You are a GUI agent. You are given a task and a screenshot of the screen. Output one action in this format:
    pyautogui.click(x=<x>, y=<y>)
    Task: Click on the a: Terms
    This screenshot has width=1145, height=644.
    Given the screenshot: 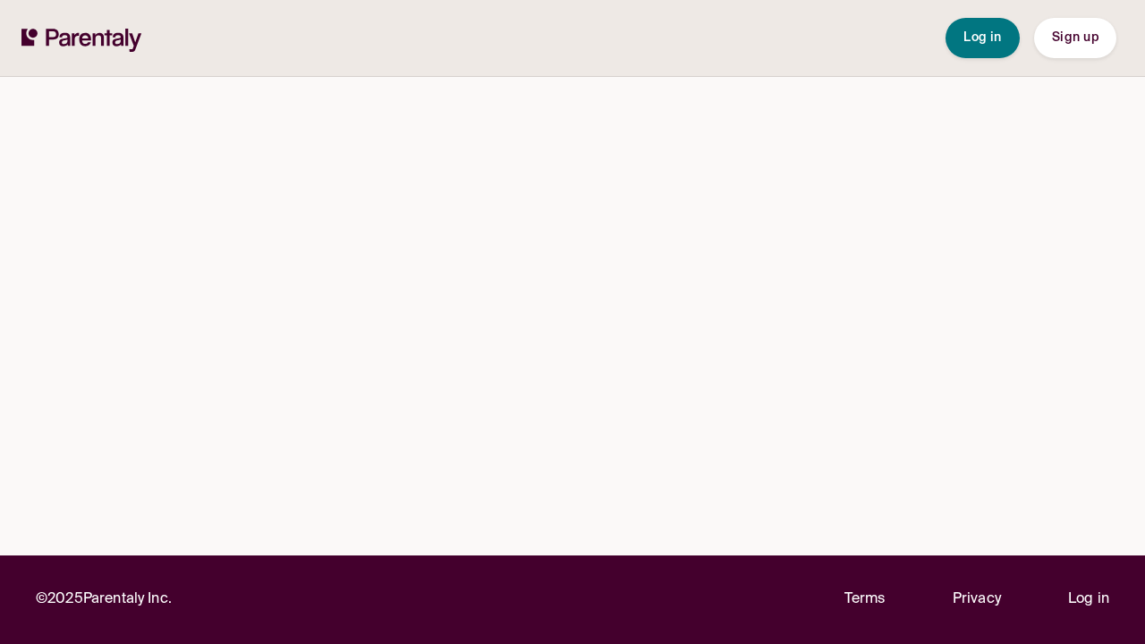 What is the action you would take?
    pyautogui.click(x=865, y=599)
    